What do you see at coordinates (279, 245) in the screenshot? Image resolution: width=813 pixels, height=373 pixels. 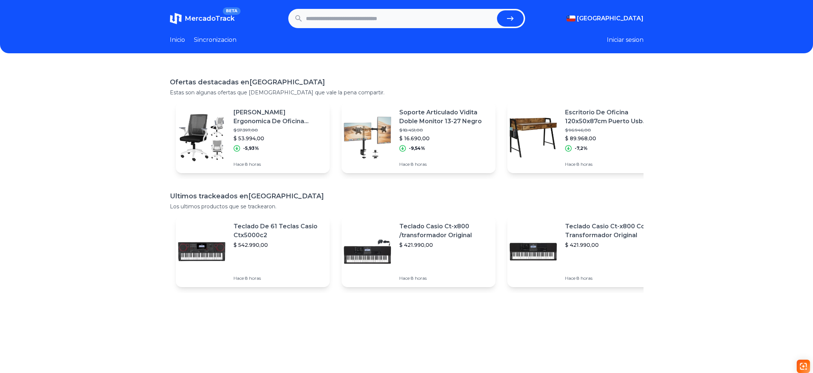 I see `p: $ 542.990,00` at bounding box center [279, 245].